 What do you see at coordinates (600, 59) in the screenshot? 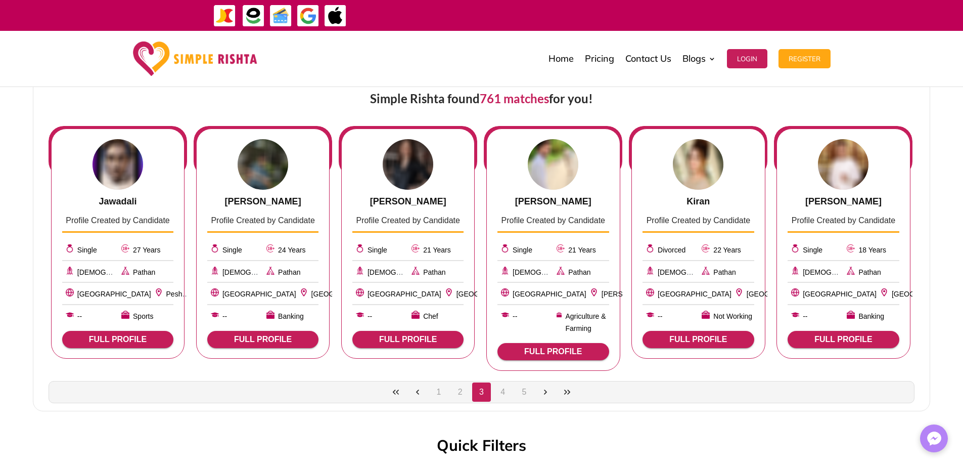
I see `a: Pricing` at bounding box center [600, 59].